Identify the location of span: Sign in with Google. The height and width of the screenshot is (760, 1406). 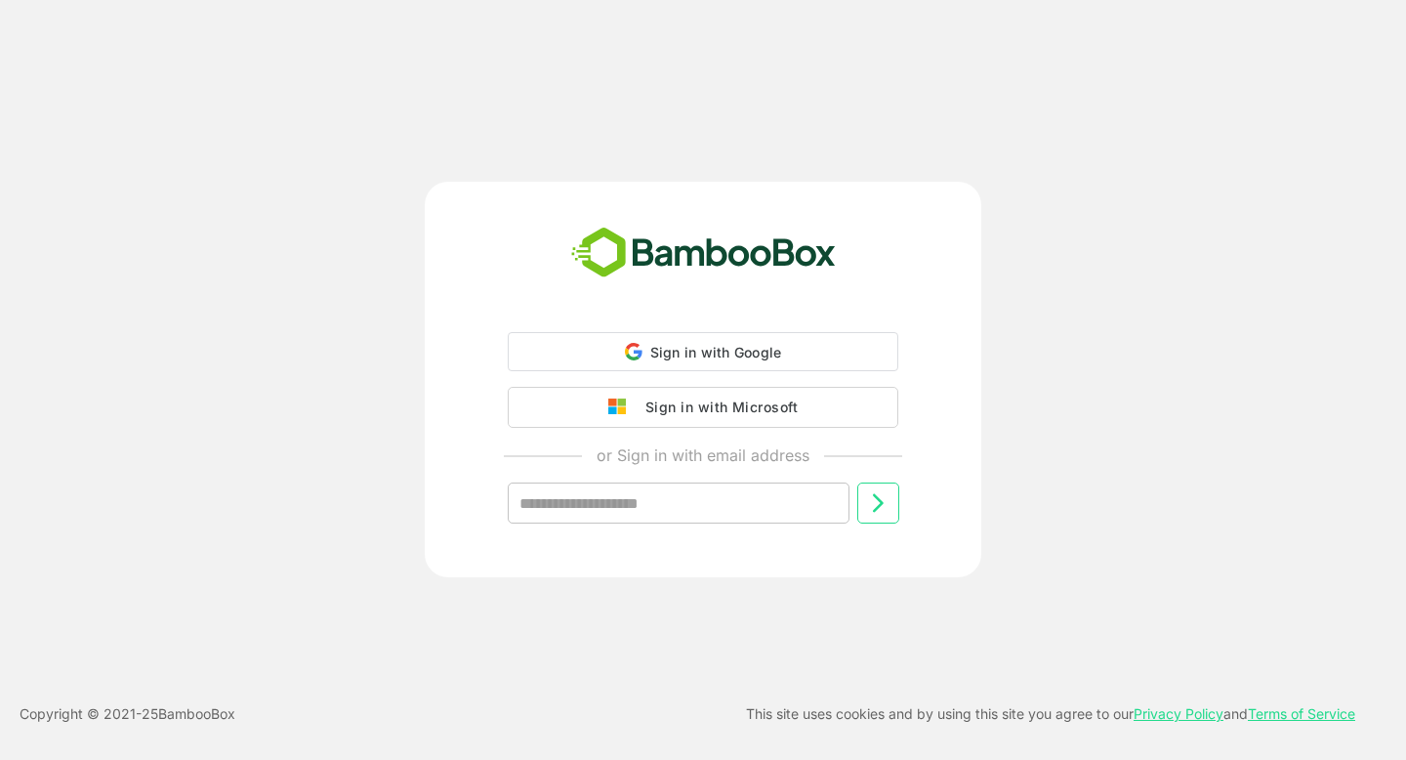
(716, 351).